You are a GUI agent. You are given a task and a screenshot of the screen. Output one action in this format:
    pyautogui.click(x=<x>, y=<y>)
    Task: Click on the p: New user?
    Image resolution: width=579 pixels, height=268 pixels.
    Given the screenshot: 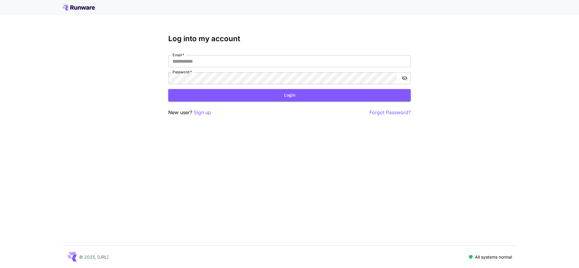 What is the action you would take?
    pyautogui.click(x=189, y=112)
    